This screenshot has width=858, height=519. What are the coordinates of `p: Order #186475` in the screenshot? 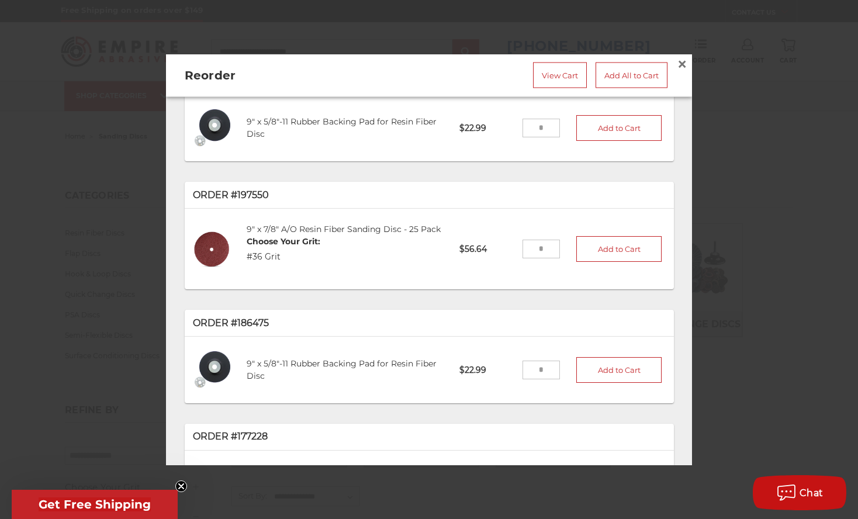 It's located at (429, 323).